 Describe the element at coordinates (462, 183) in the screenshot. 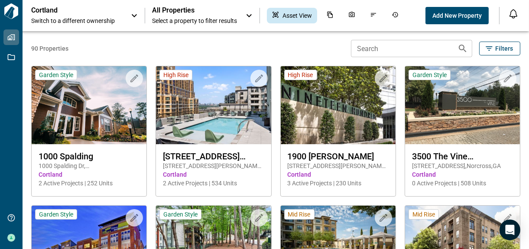

I see `span: 0 Active Projects | 508 Units` at that location.